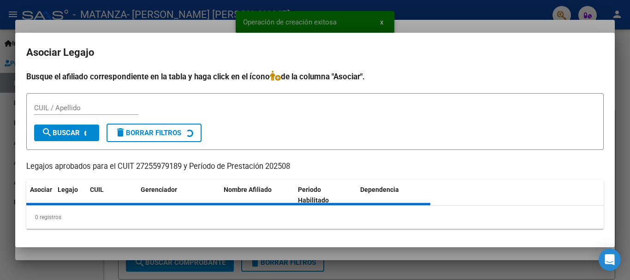 Image resolution: width=630 pixels, height=280 pixels. Describe the element at coordinates (393, 195) in the screenshot. I see `datatable-header-cell: Dependencia` at that location.